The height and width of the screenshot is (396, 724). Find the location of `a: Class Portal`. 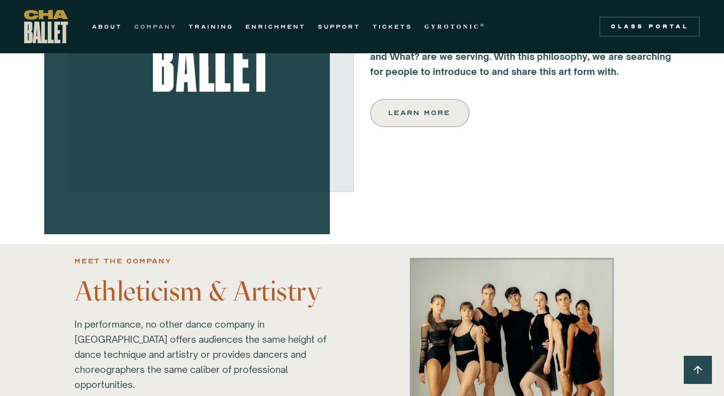

a: Class Portal is located at coordinates (650, 27).